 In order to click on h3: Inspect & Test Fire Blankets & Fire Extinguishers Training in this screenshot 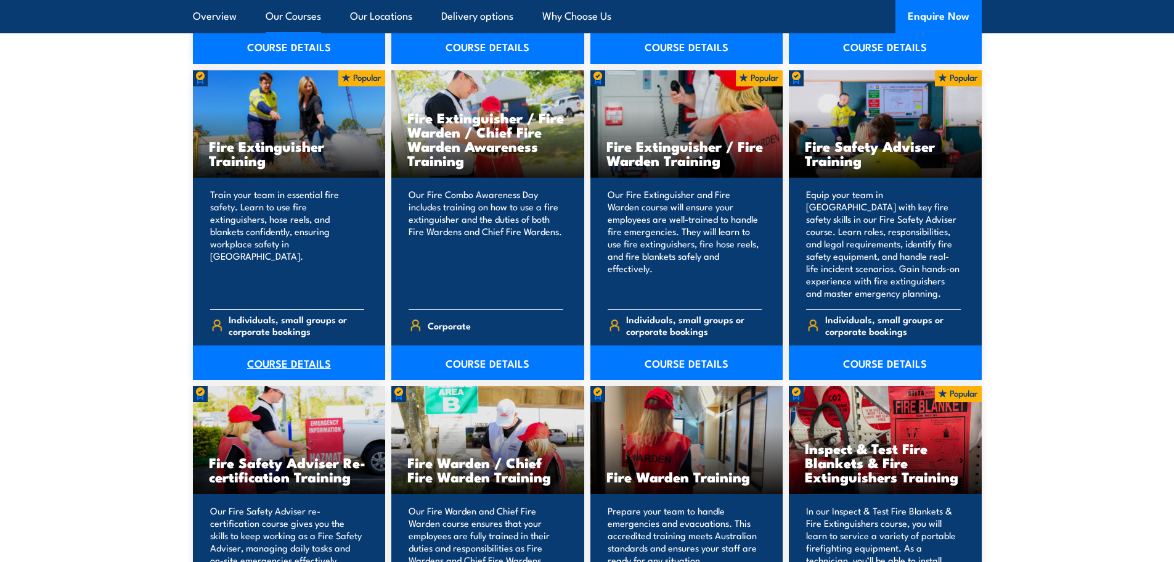, I will do `click(885, 462)`.